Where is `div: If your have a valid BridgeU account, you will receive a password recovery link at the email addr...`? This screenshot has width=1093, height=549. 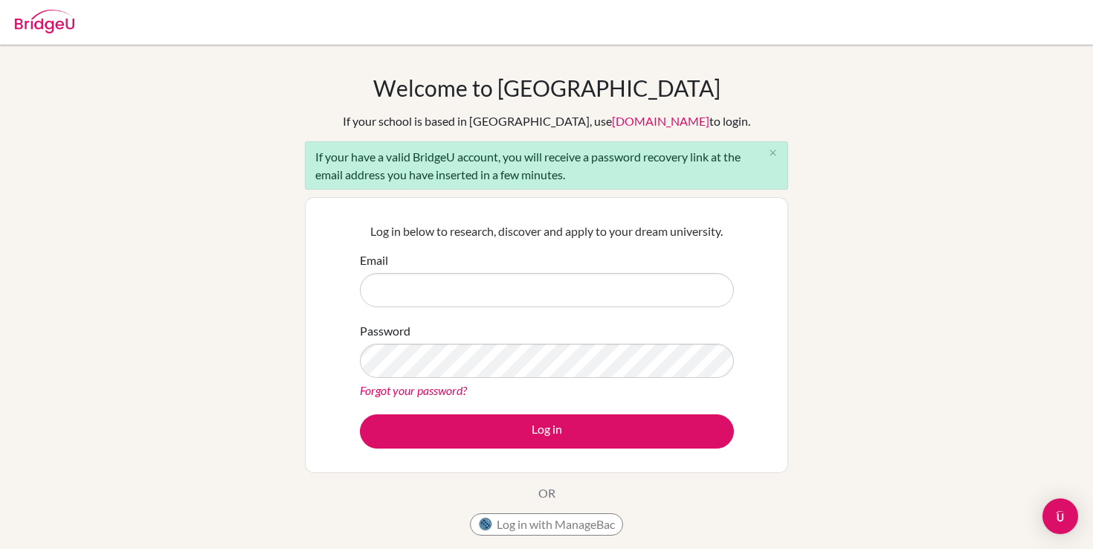 div: If your have a valid BridgeU account, you will receive a password recovery link at the email addr... is located at coordinates (546, 165).